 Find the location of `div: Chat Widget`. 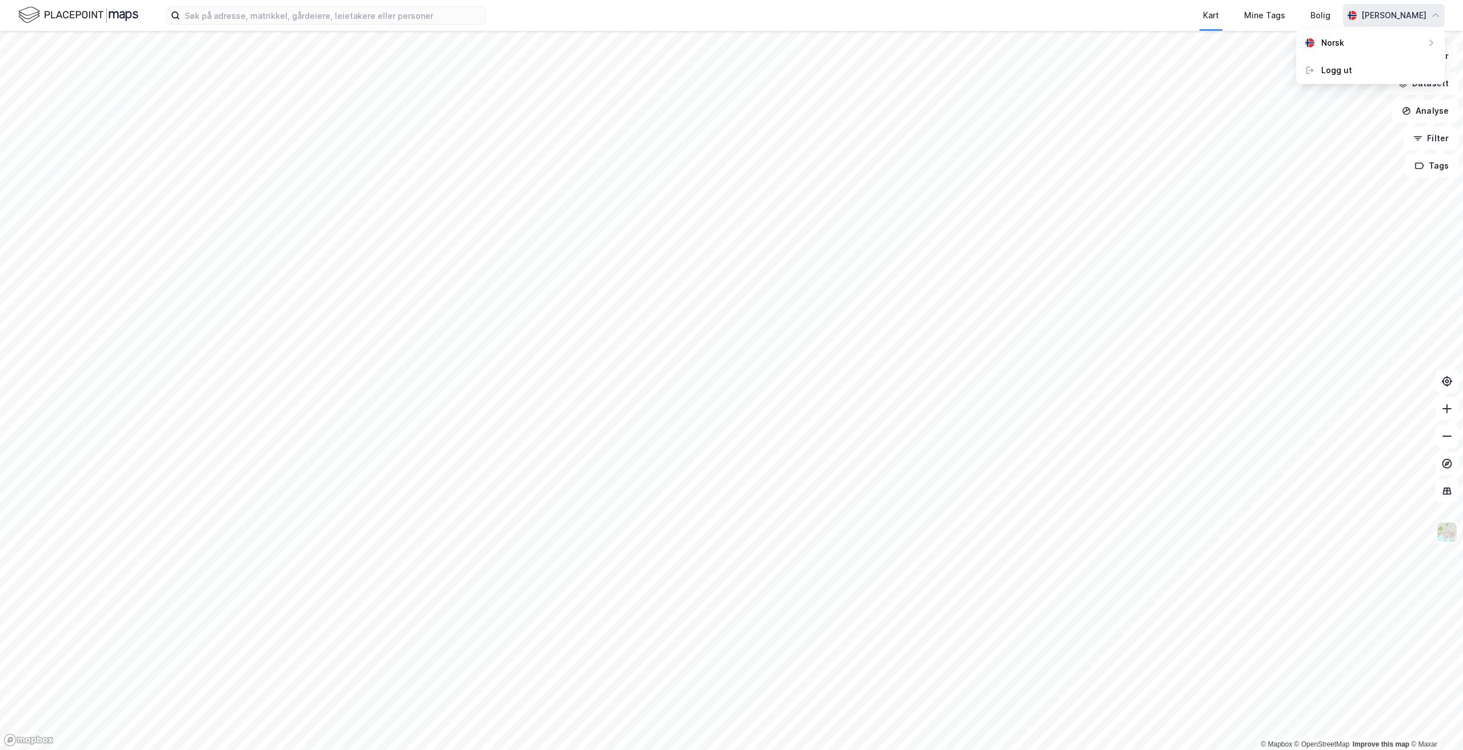

div: Chat Widget is located at coordinates (1435, 722).